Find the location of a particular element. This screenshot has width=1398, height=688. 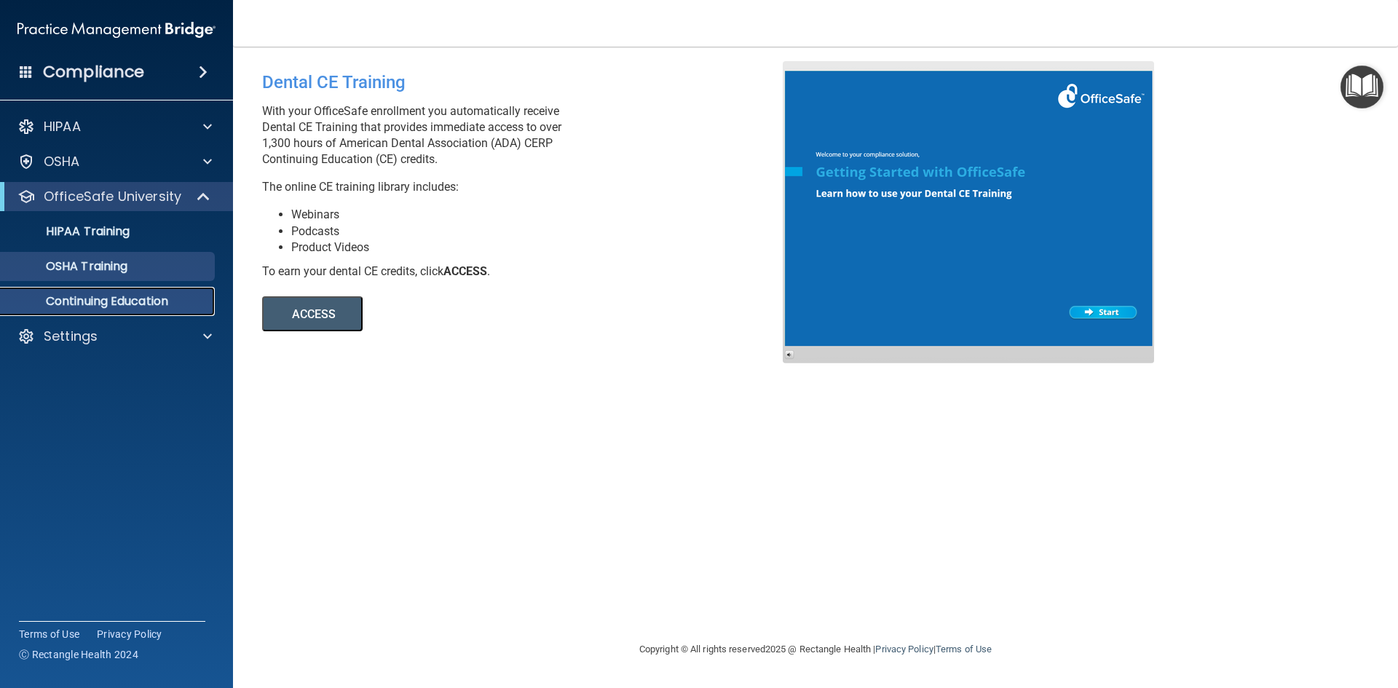

a: OfficeSafe University is located at coordinates (114, 197).